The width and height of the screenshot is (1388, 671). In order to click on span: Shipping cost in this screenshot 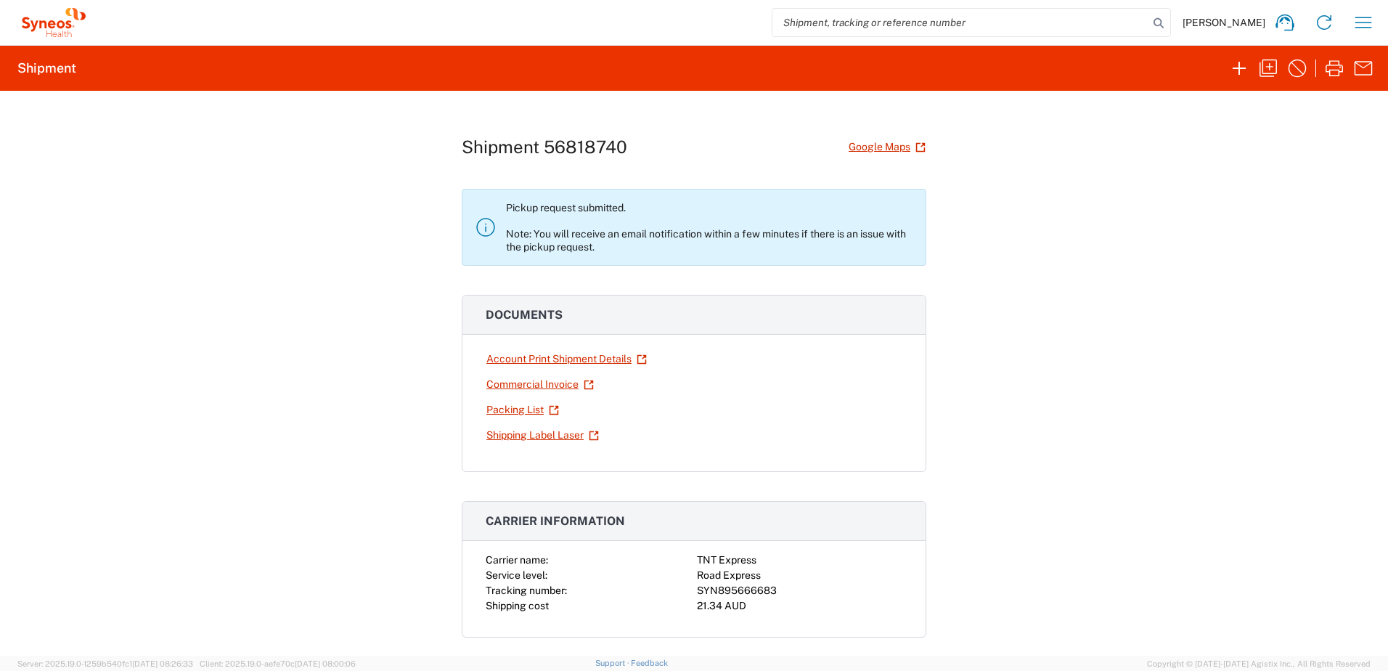, I will do `click(517, 605)`.